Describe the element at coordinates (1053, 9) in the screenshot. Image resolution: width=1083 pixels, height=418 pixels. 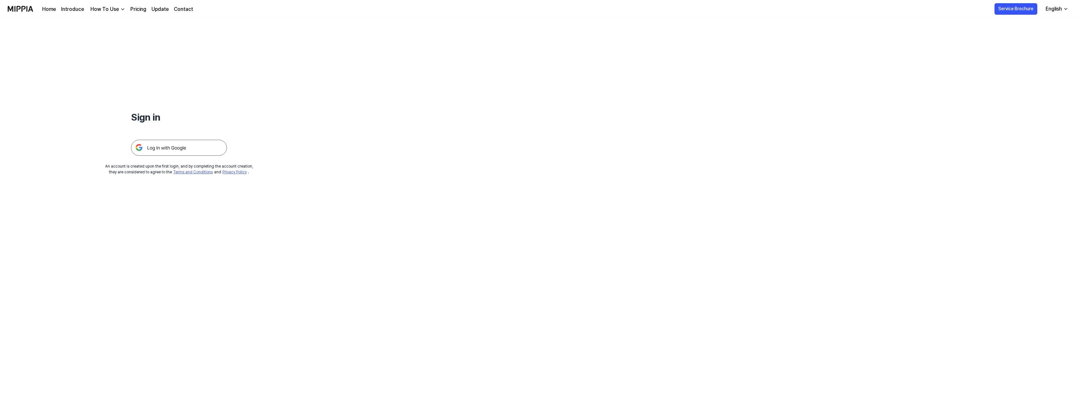
I see `div: English` at that location.